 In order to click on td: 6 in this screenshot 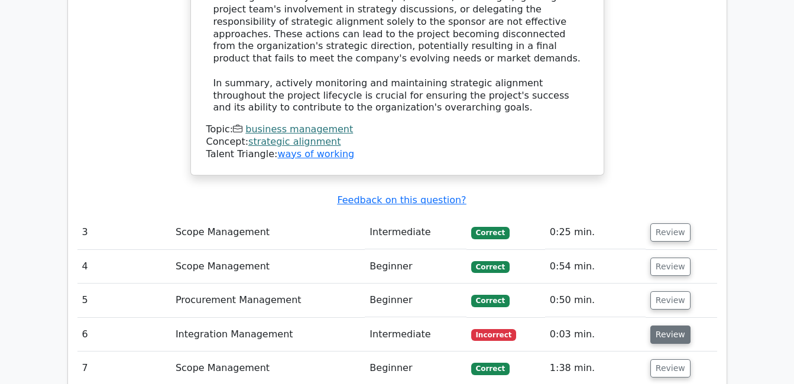, I will do `click(124, 335)`.